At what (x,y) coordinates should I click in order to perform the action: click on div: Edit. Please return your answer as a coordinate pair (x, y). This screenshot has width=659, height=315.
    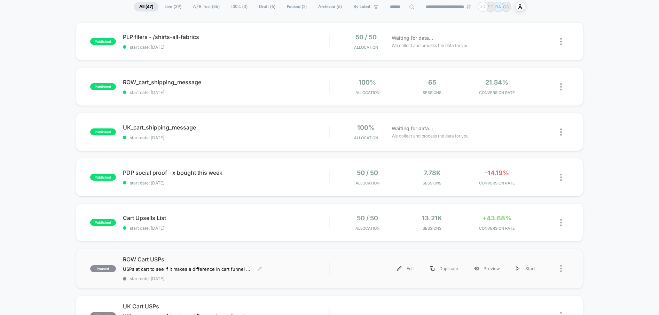
    Looking at the image, I should click on (405, 268).